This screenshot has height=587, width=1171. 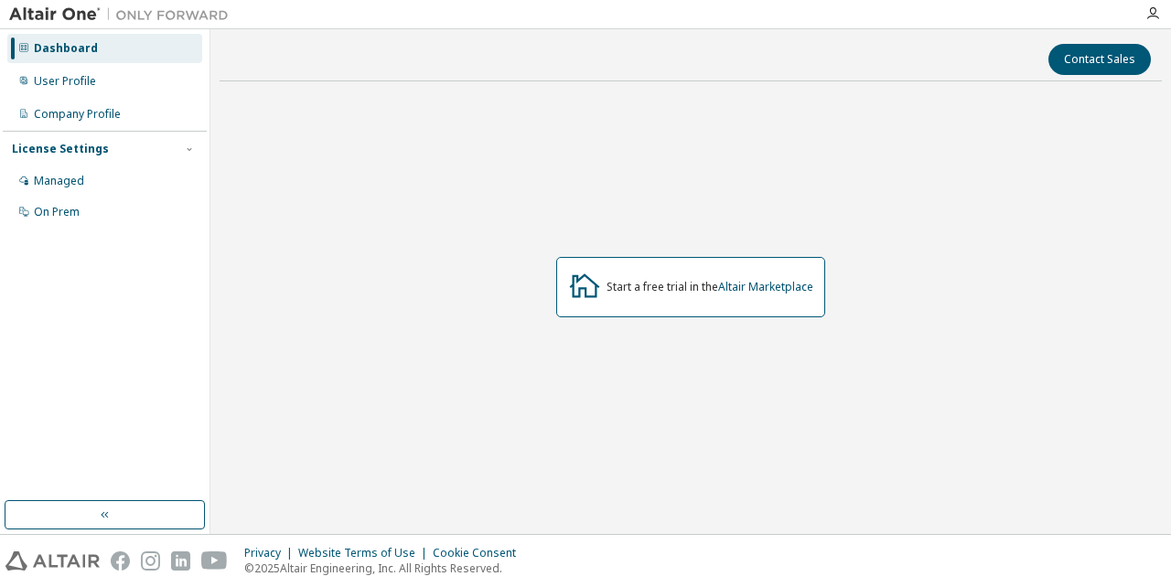 What do you see at coordinates (52, 561) in the screenshot?
I see `img: altair_logo.svg` at bounding box center [52, 561].